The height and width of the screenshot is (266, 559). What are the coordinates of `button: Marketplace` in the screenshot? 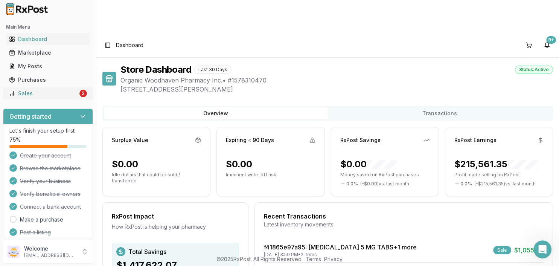 It's located at (48, 53).